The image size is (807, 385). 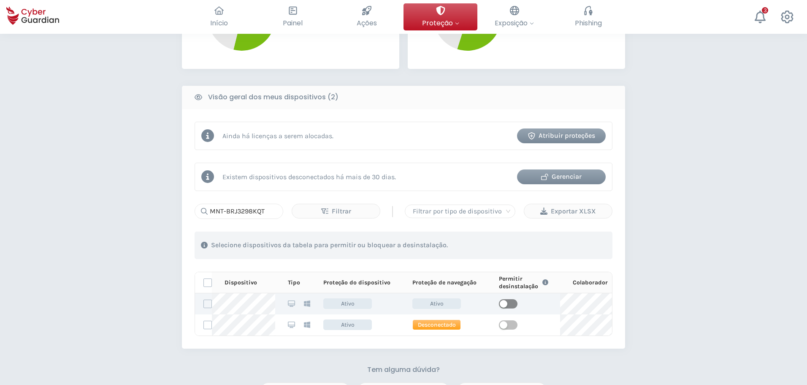 What do you see at coordinates (219, 17) in the screenshot?
I see `button: Início` at bounding box center [219, 17].